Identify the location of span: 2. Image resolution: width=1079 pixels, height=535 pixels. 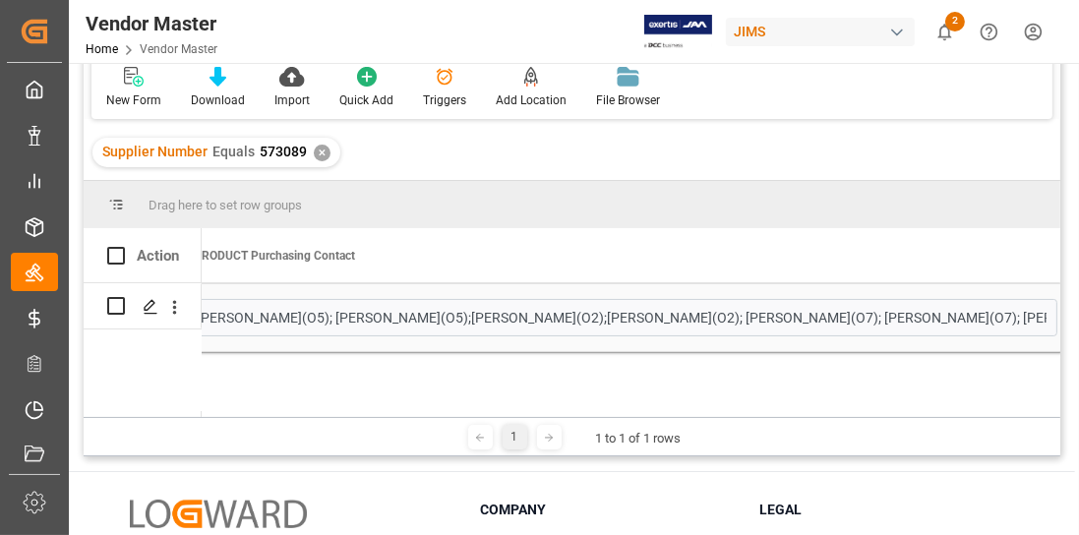
(955, 22).